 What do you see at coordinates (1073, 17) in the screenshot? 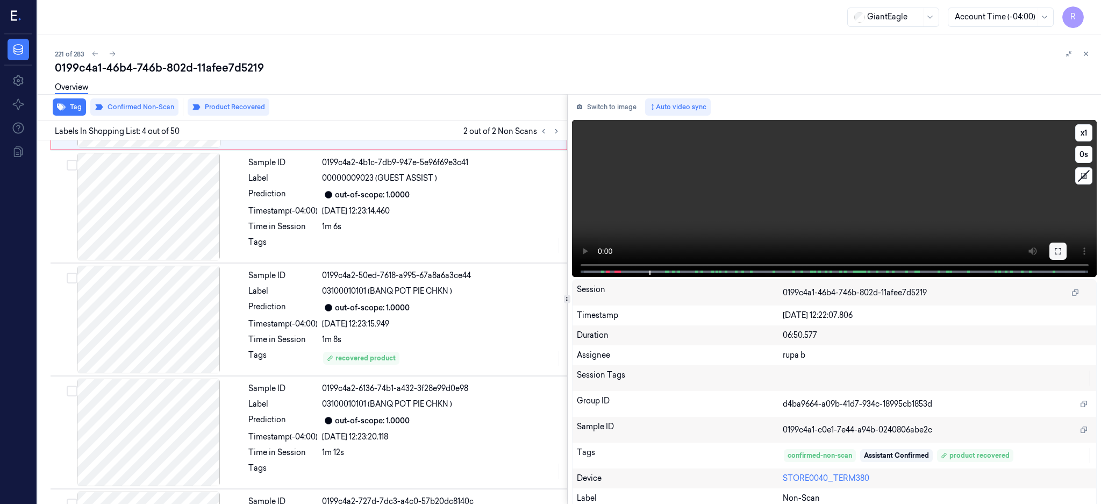
I see `button: R` at bounding box center [1073, 17].